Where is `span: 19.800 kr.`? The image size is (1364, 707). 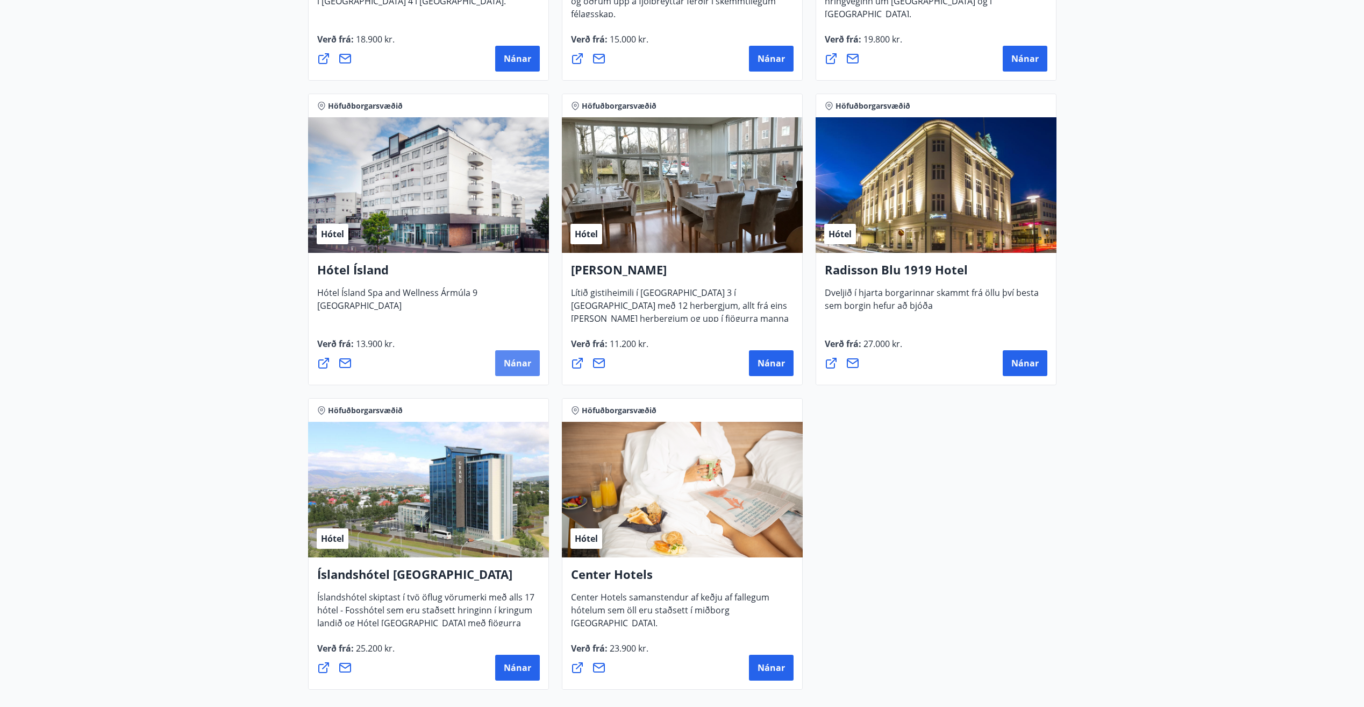
span: 19.800 kr. is located at coordinates (882, 39).